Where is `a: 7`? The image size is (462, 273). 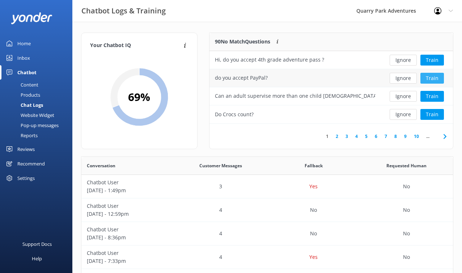 a: 7 is located at coordinates (385, 136).